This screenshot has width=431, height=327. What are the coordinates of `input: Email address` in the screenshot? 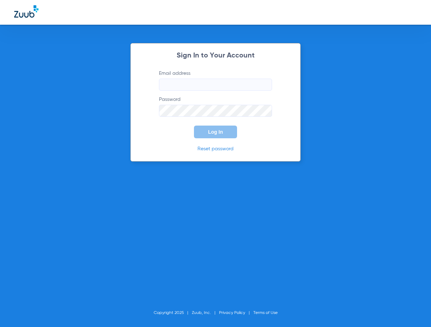 It's located at (215, 85).